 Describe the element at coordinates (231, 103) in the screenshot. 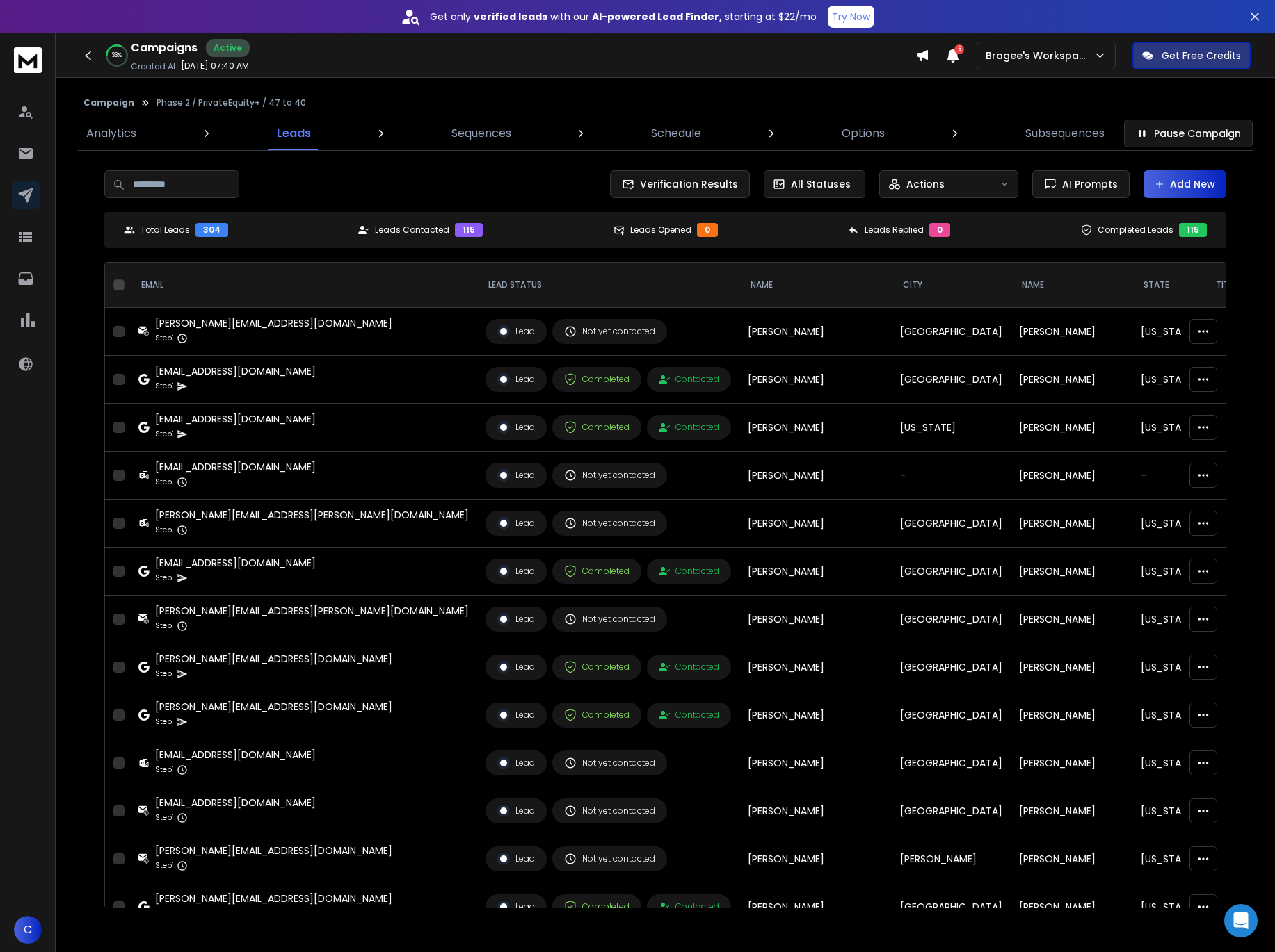

I see `p: Phase 2 / PrivateEquity+ / 47 to 40` at that location.